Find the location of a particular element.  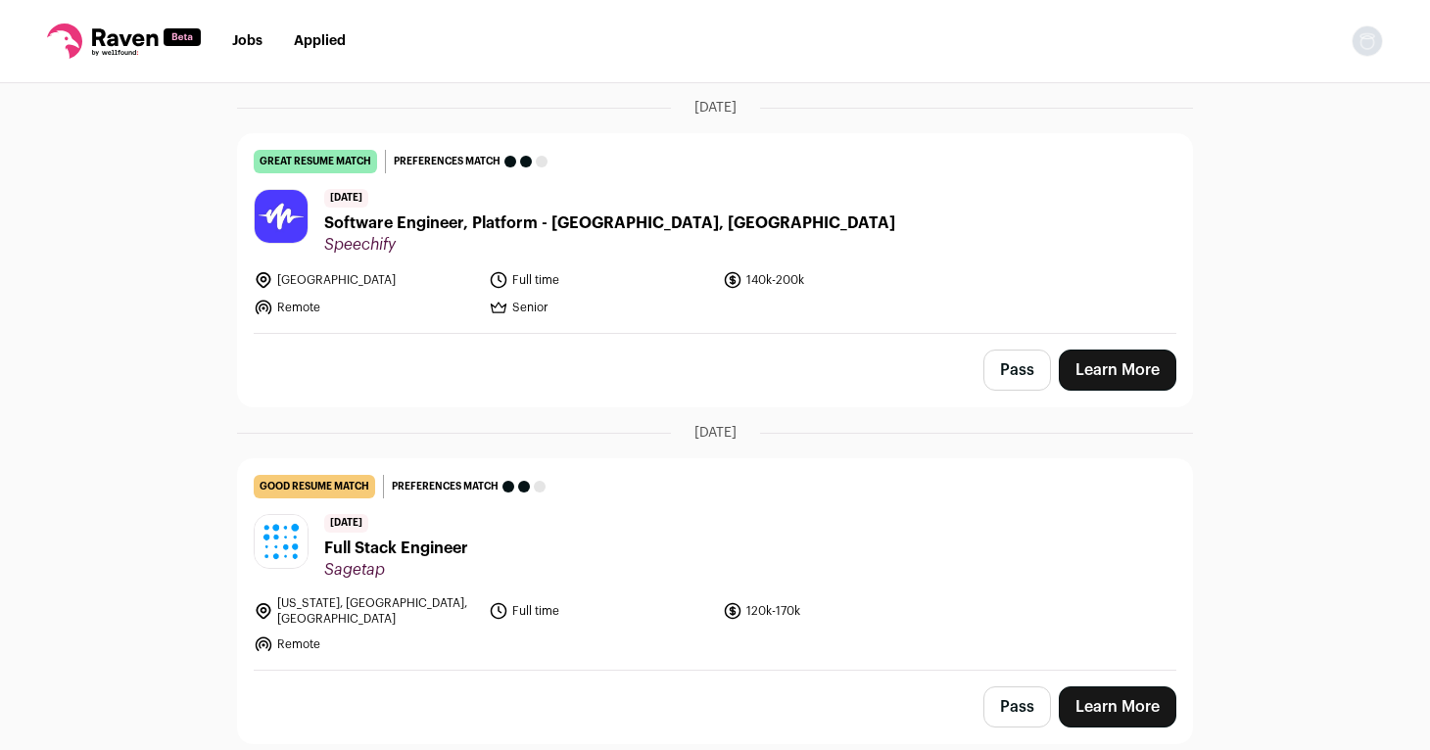

a: Applied is located at coordinates (319, 41).